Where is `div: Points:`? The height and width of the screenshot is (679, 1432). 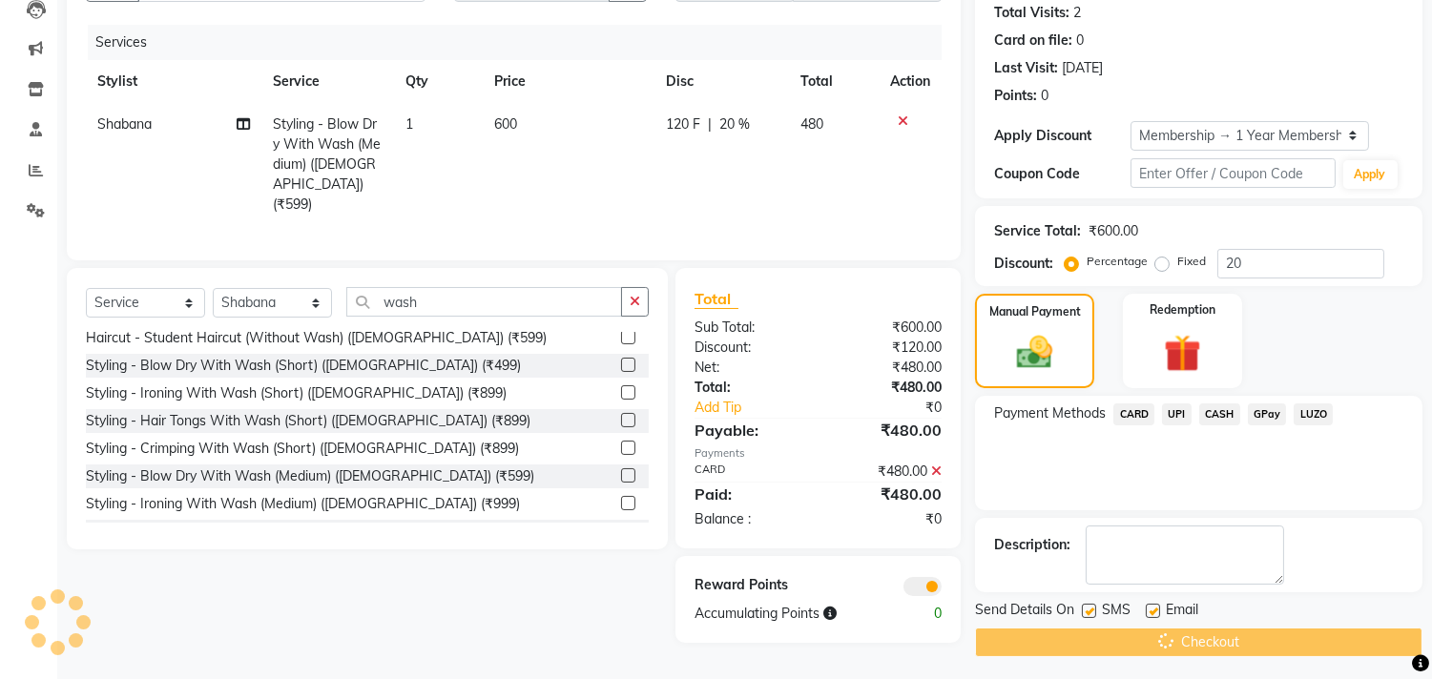 div: Points: is located at coordinates (1015, 95).